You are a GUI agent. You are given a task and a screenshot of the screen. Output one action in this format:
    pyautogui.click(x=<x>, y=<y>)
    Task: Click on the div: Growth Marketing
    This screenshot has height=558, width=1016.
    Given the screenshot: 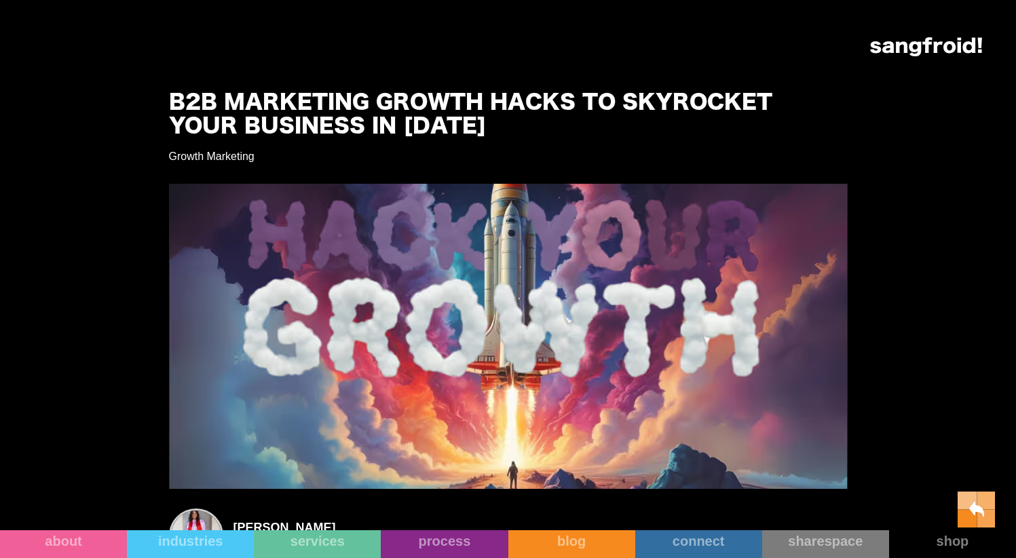 What is the action you would take?
    pyautogui.click(x=212, y=157)
    